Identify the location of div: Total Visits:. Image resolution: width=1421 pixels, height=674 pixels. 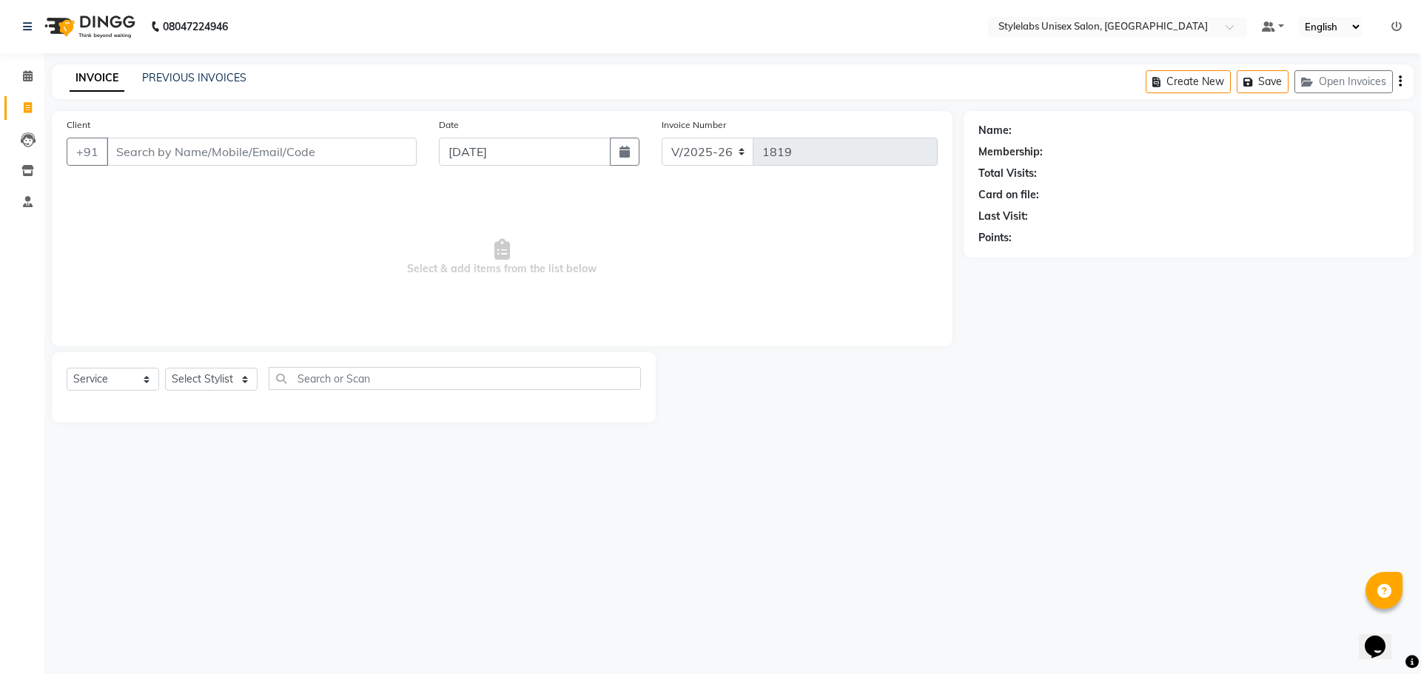
(1007, 173).